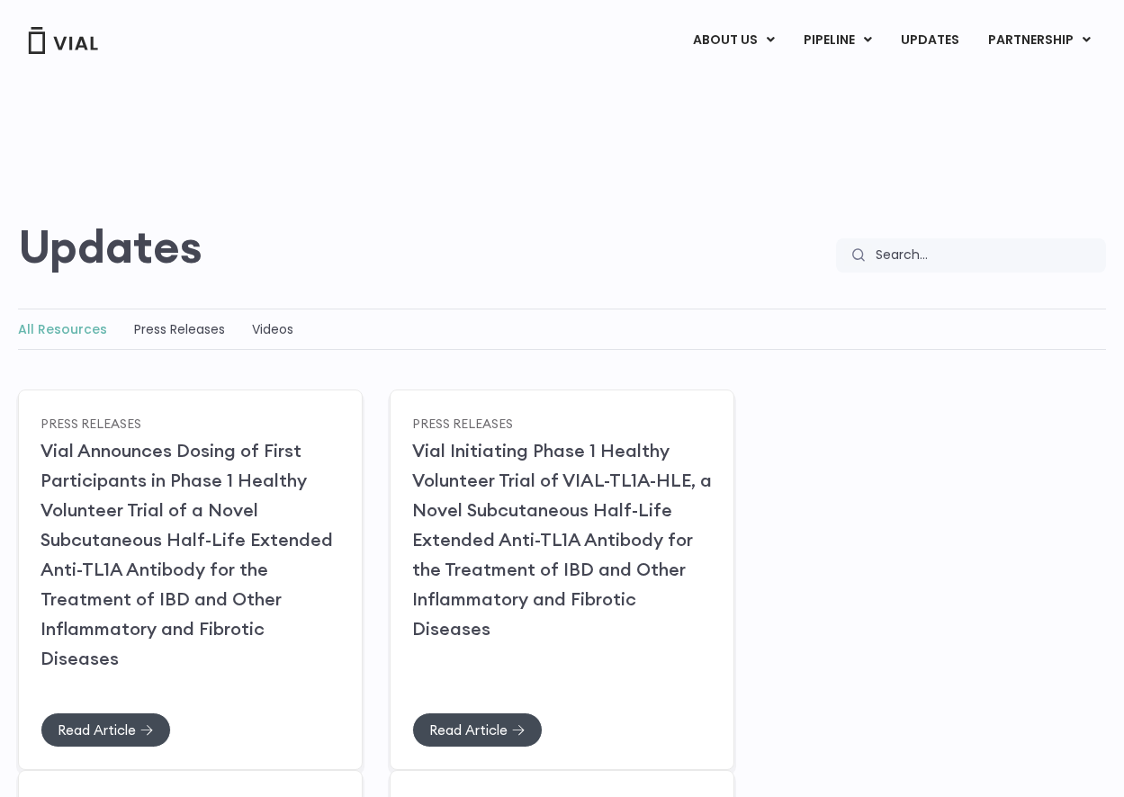 This screenshot has width=1124, height=797. Describe the element at coordinates (837, 41) in the screenshot. I see `a: PIPELINEMenu Toggle` at that location.